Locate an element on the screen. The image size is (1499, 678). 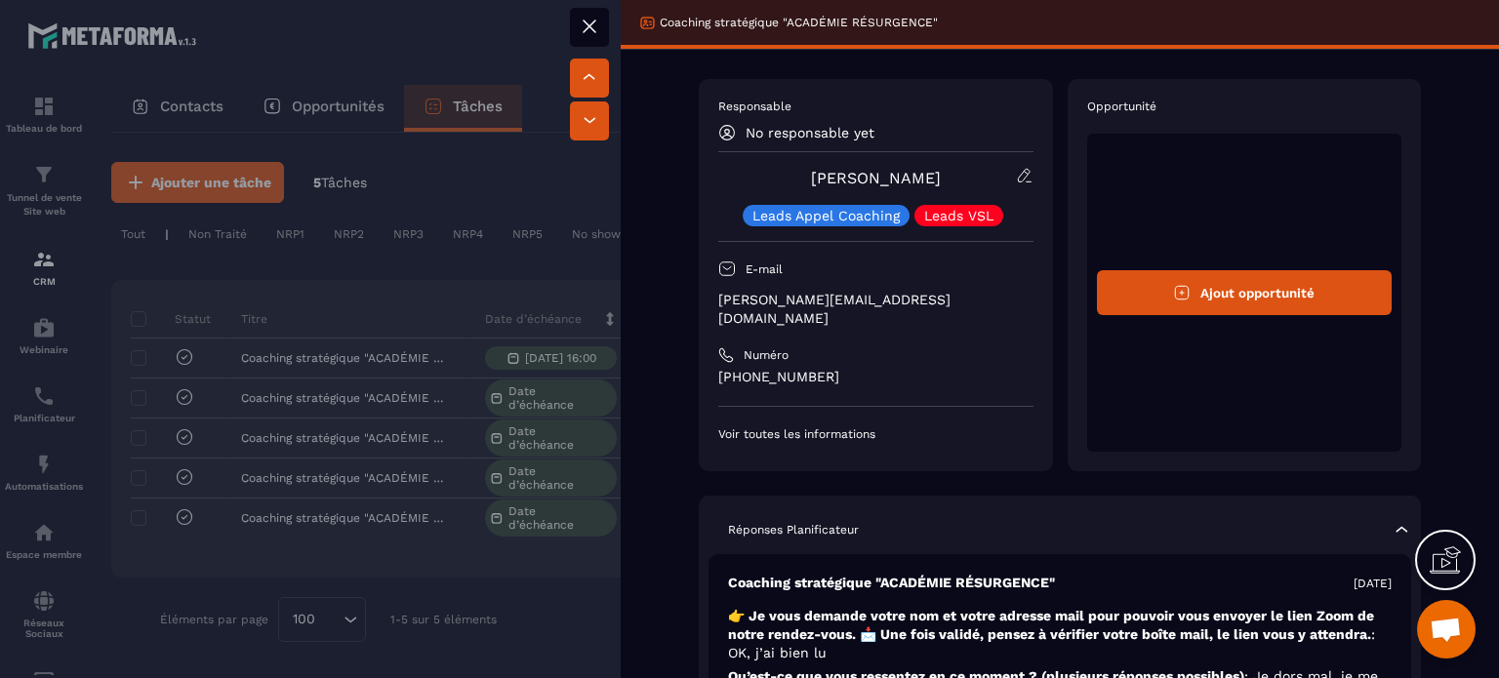
p: Responsable is located at coordinates (875, 106).